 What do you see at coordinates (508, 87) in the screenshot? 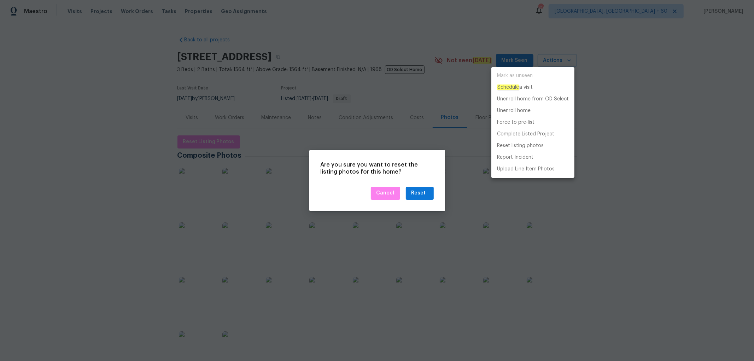
I see `em: Schedule` at bounding box center [508, 87].